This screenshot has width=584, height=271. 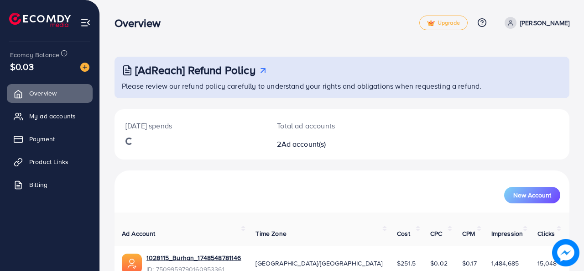 I want to click on p: Total ad accounts, so click(x=323, y=125).